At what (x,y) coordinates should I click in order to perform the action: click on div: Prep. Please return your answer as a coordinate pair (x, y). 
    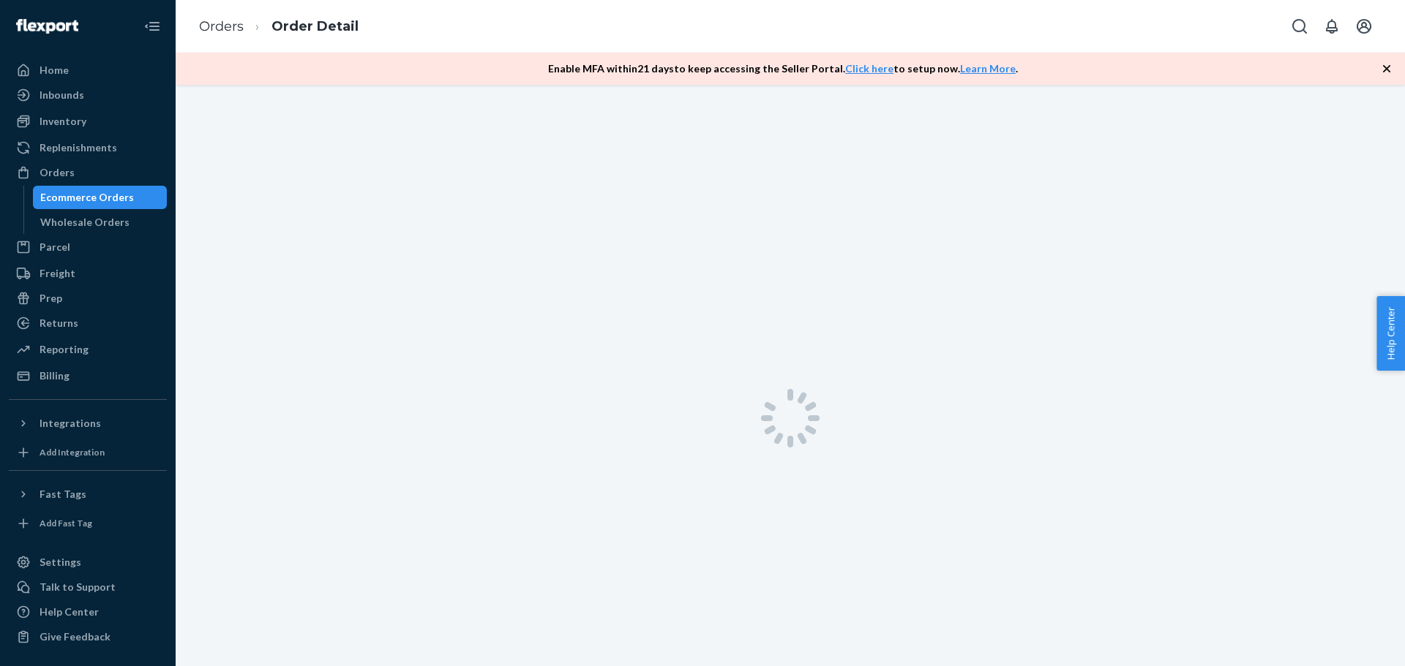
    Looking at the image, I should click on (50, 298).